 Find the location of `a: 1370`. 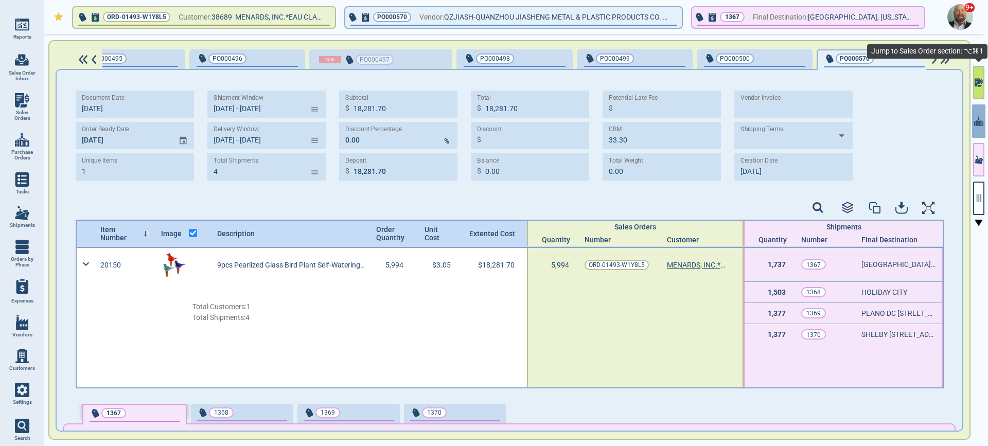

a: 1370 is located at coordinates (813, 334).